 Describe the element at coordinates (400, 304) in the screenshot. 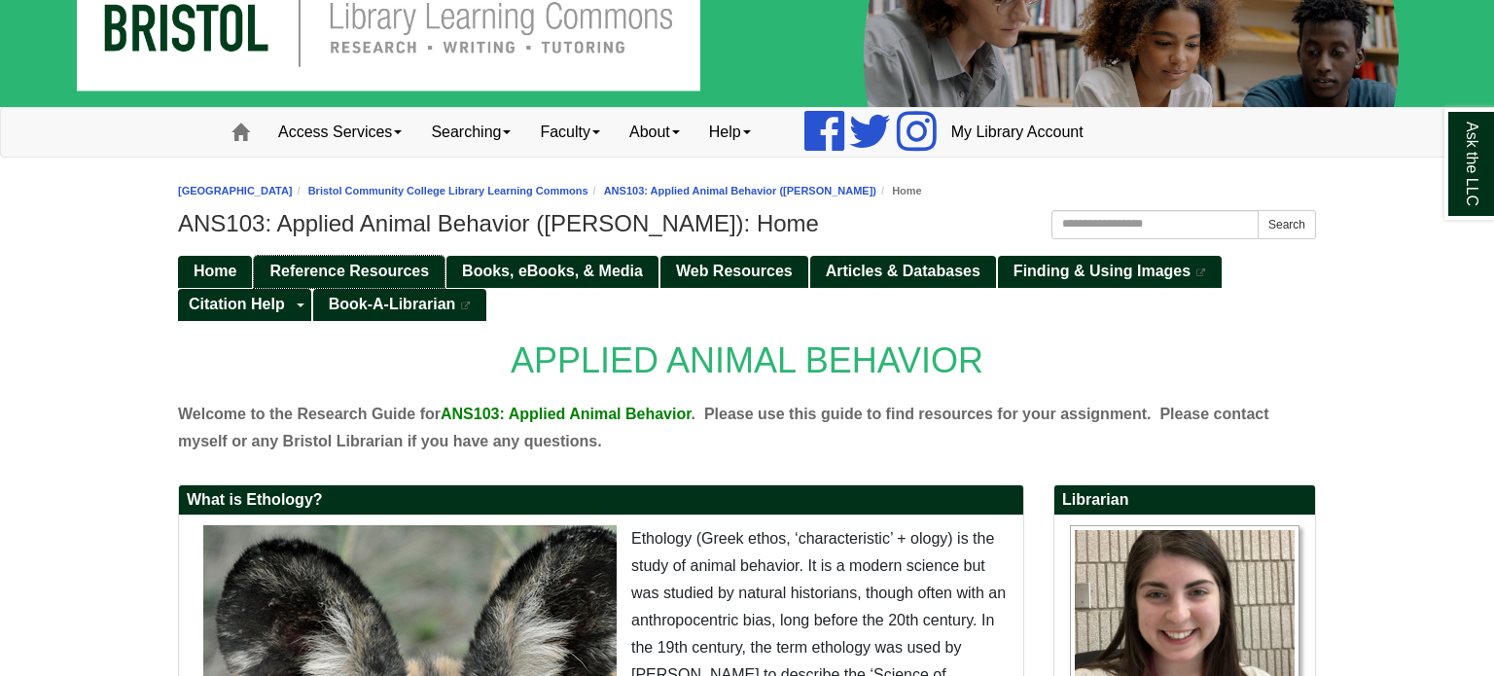

I see `a: Book-A-Librarian` at that location.